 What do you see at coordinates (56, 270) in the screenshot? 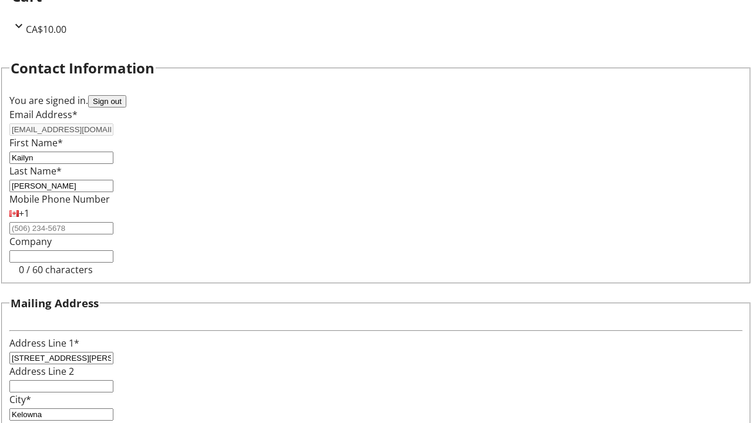
I see `tr-character-limit: 0 / 60 characters` at bounding box center [56, 270].